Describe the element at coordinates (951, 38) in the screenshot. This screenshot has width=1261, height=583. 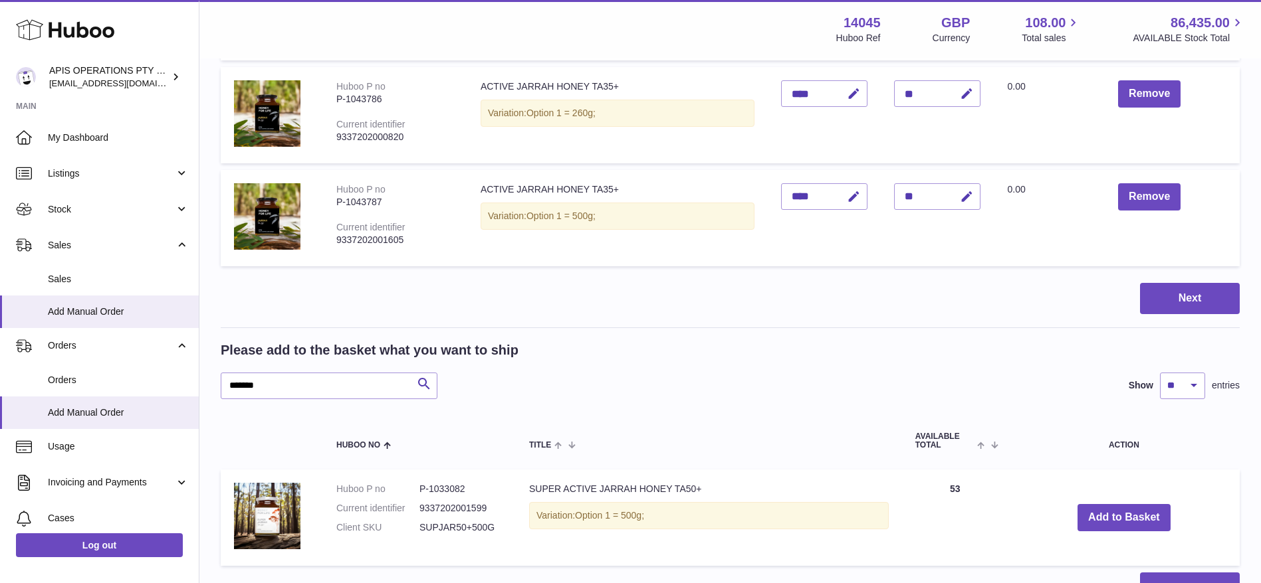
I see `div: Currency` at that location.